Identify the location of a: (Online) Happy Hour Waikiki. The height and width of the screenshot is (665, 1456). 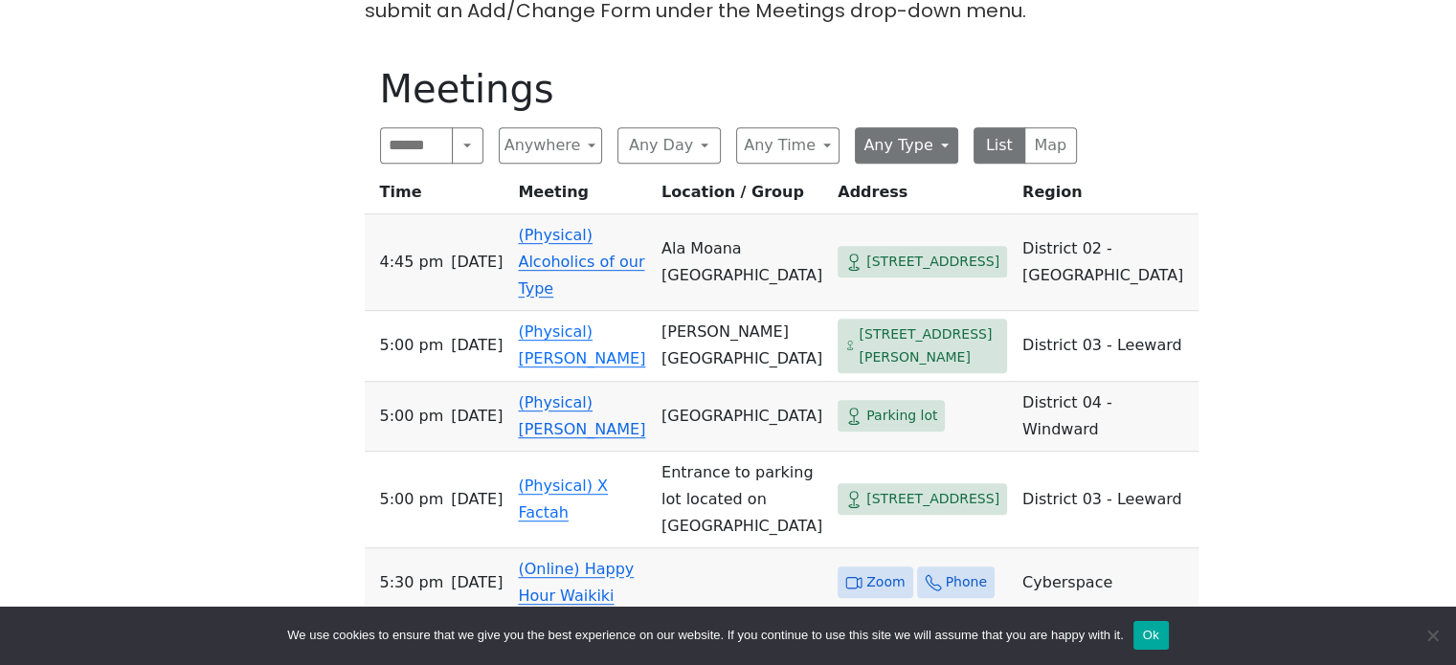
(575, 582).